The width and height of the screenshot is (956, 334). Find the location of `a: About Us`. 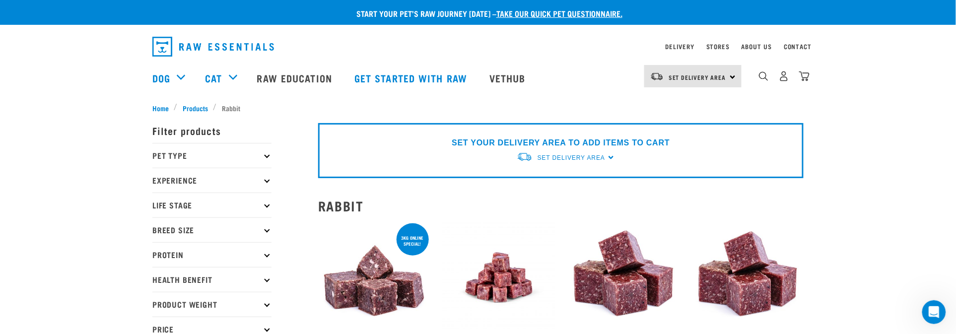

a: About Us is located at coordinates (756, 46).